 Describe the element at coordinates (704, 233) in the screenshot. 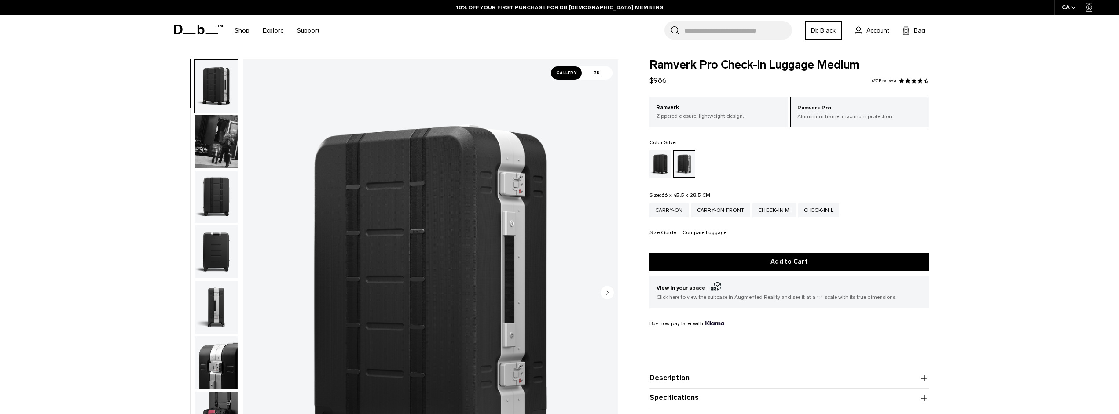

I see `button: Compare Luggage` at that location.